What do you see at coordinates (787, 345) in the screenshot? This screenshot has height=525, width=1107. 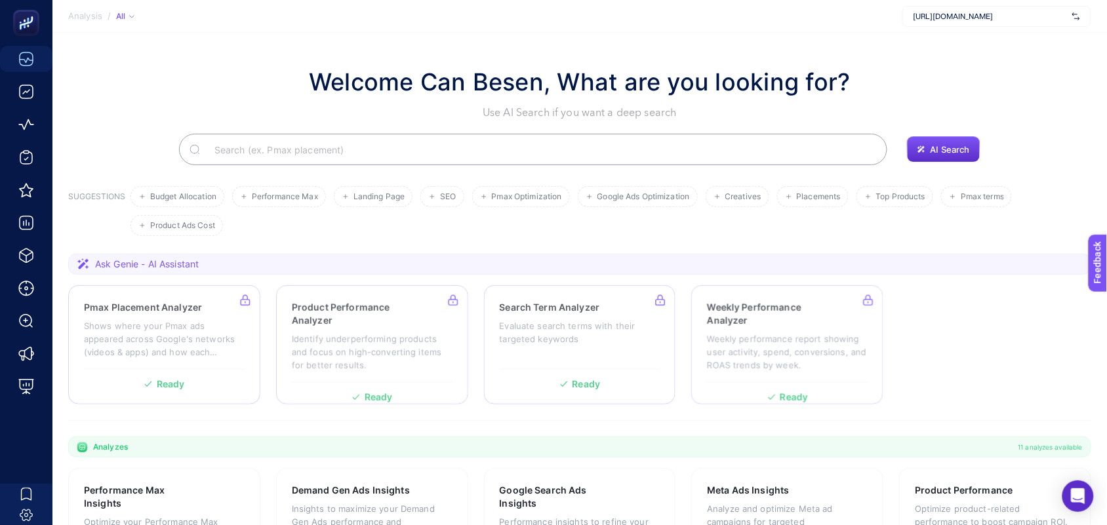 I see `a: Weekly Performance AnalyzerWeekly performance report showing user activity, spend, conversions, a...` at bounding box center [787, 345].